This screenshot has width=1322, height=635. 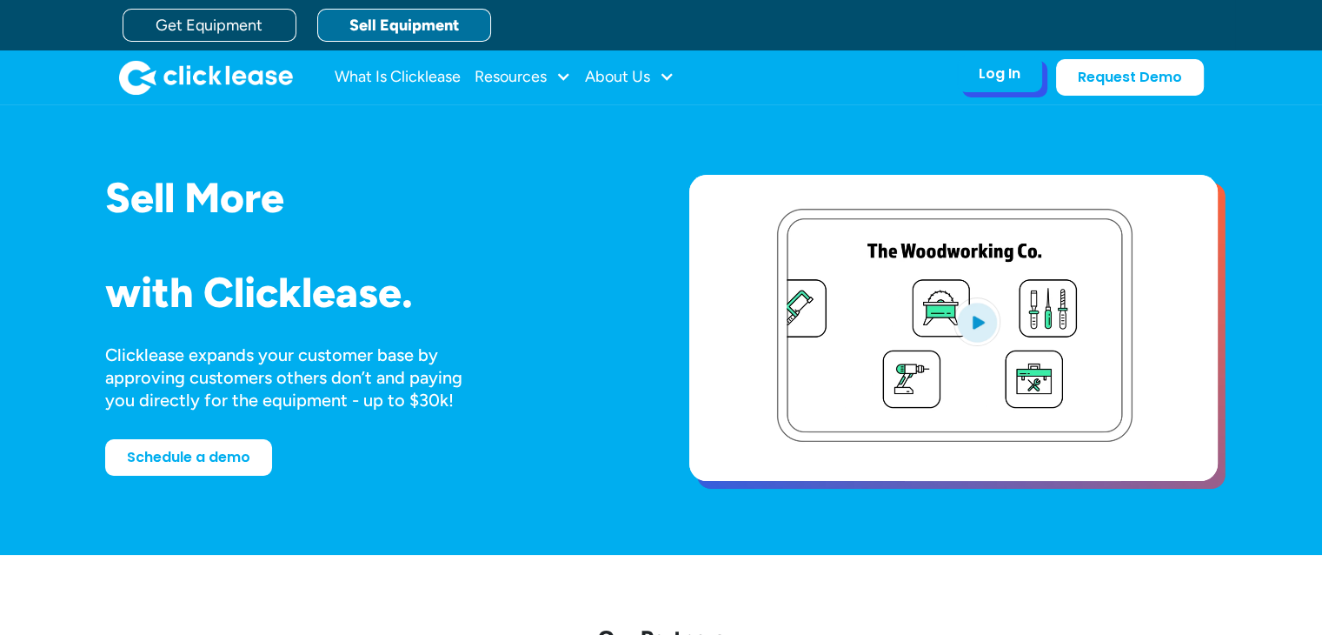 What do you see at coordinates (954, 328) in the screenshot?
I see `a: open lightbox` at bounding box center [954, 328].